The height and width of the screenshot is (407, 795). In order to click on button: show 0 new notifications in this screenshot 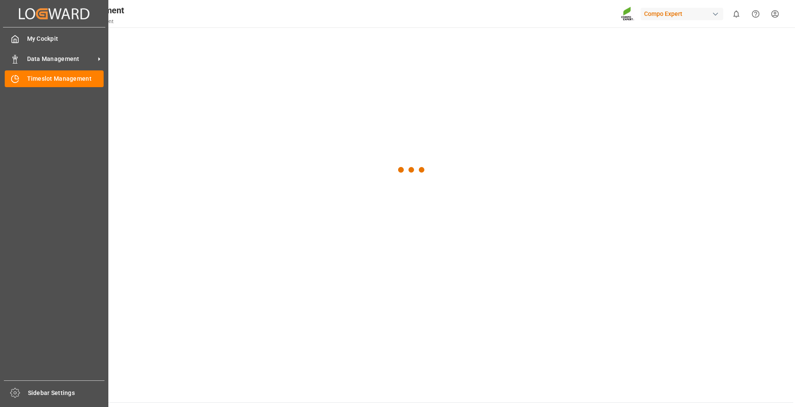, I will do `click(736, 14)`.